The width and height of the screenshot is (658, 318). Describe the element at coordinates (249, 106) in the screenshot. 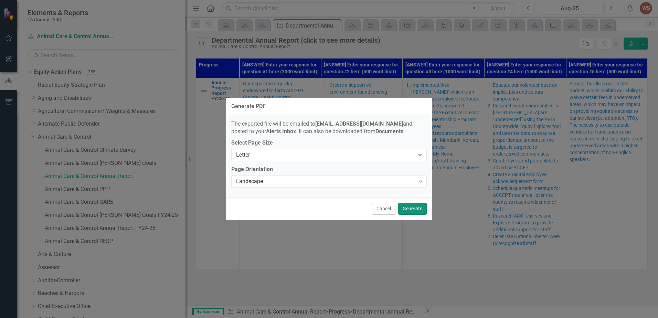

I see `div: Generate PDF` at that location.